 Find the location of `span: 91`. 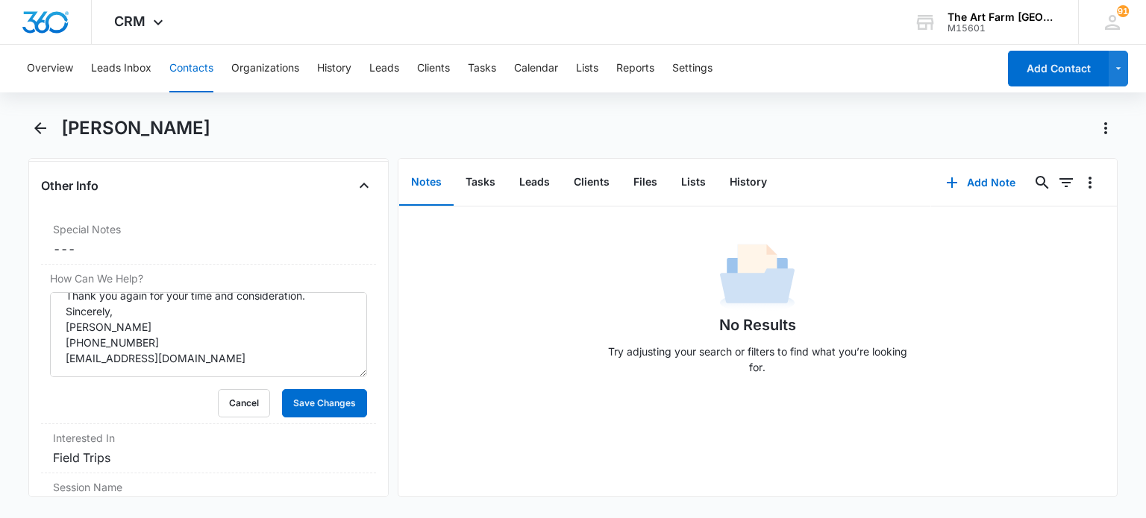

span: 91 is located at coordinates (1123, 11).